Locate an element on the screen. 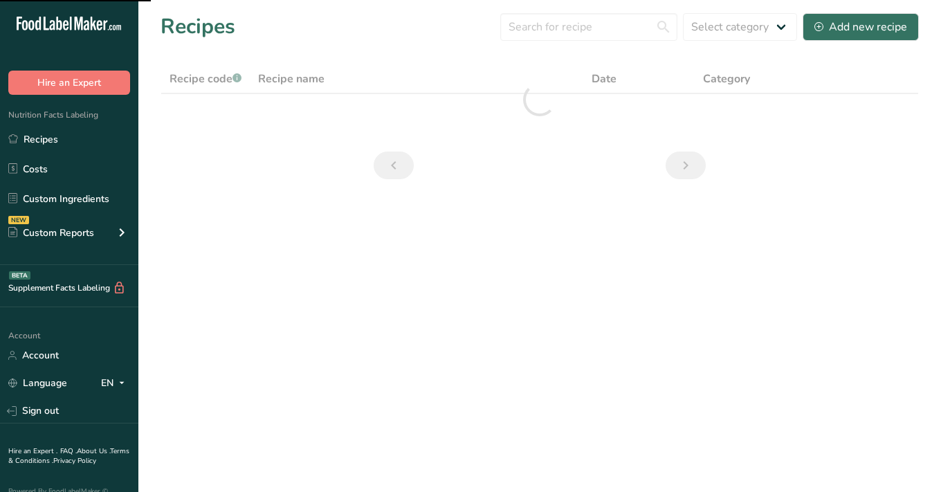  div: Custom Reports is located at coordinates (51, 232).